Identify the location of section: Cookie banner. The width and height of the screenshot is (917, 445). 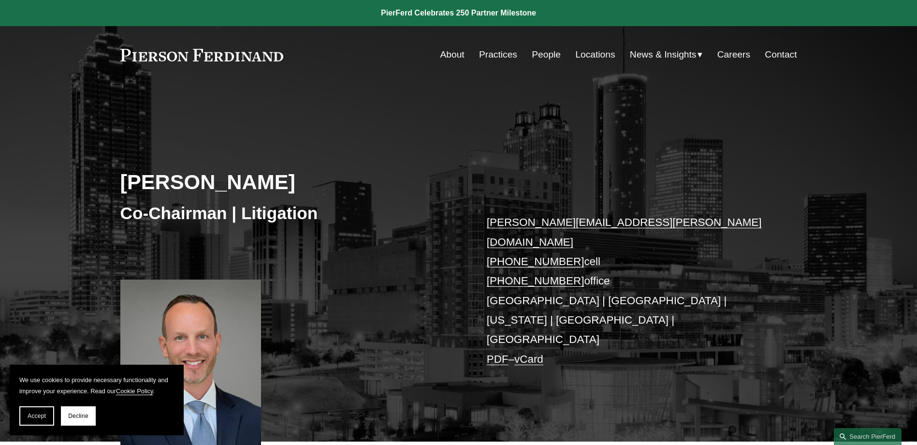
(97, 400).